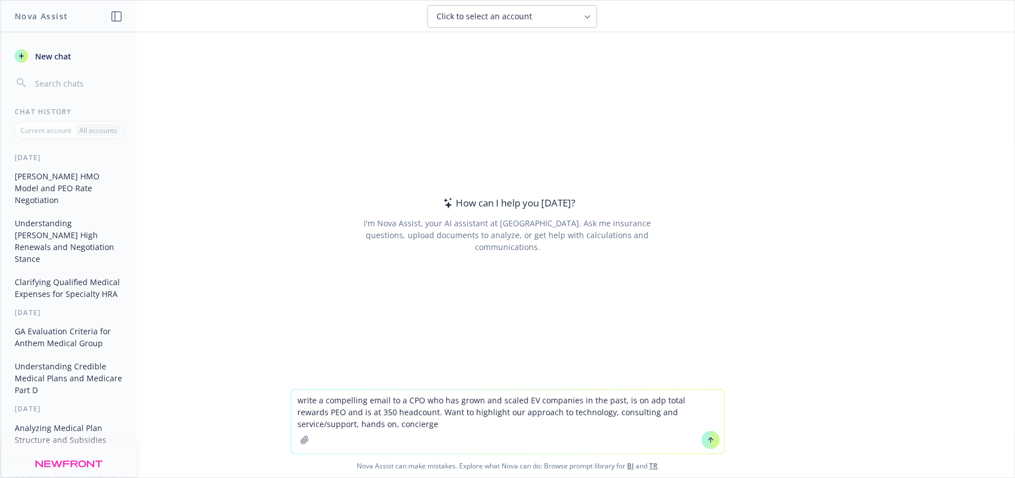 The height and width of the screenshot is (478, 1015). Describe the element at coordinates (68, 434) in the screenshot. I see `button: Analyzing Medical Plan Structure and Subsidies` at that location.